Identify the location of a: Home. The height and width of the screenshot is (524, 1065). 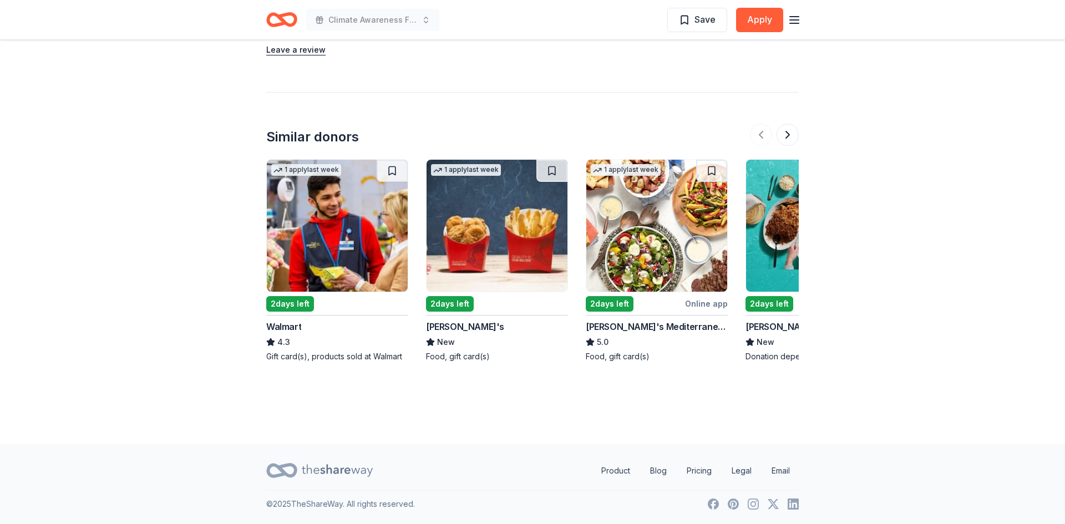
(282, 19).